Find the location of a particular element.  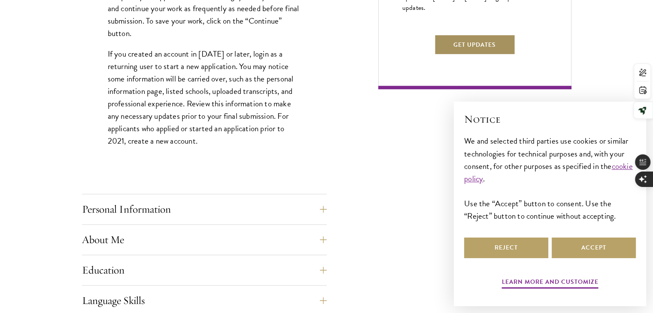

div: We and selected third parties use cookies or similar technologies for technical purposes and, wit... is located at coordinates (550, 178).